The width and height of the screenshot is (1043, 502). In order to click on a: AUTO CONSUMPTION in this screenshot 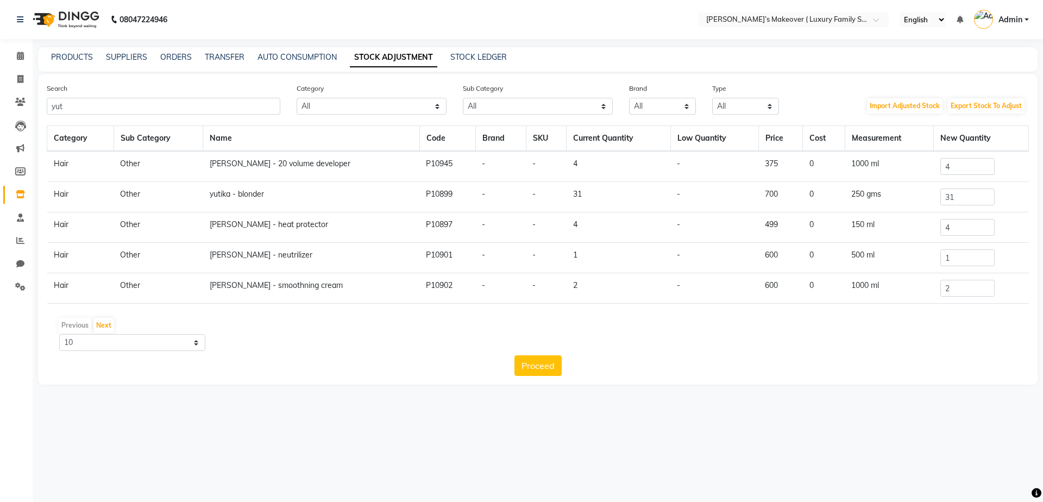, I will do `click(297, 57)`.